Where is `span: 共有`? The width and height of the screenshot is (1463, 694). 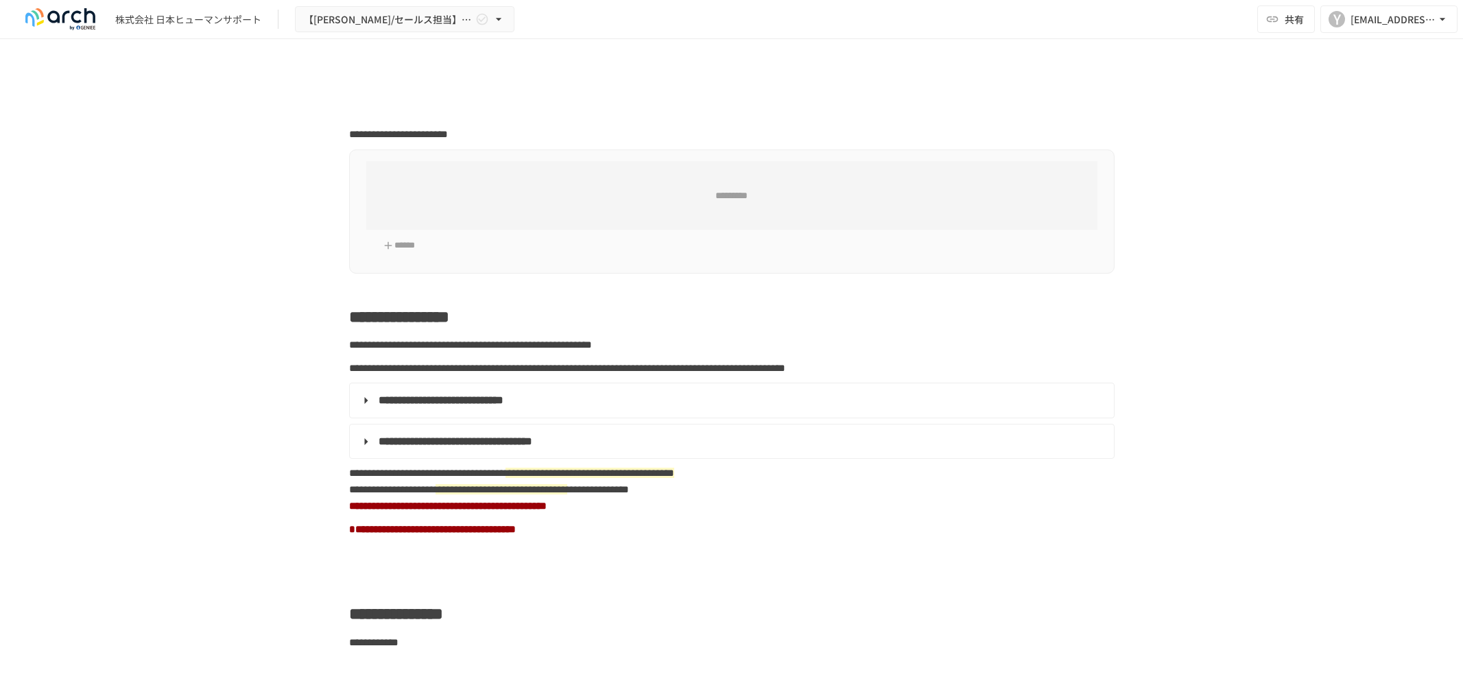 span: 共有 is located at coordinates (1294, 19).